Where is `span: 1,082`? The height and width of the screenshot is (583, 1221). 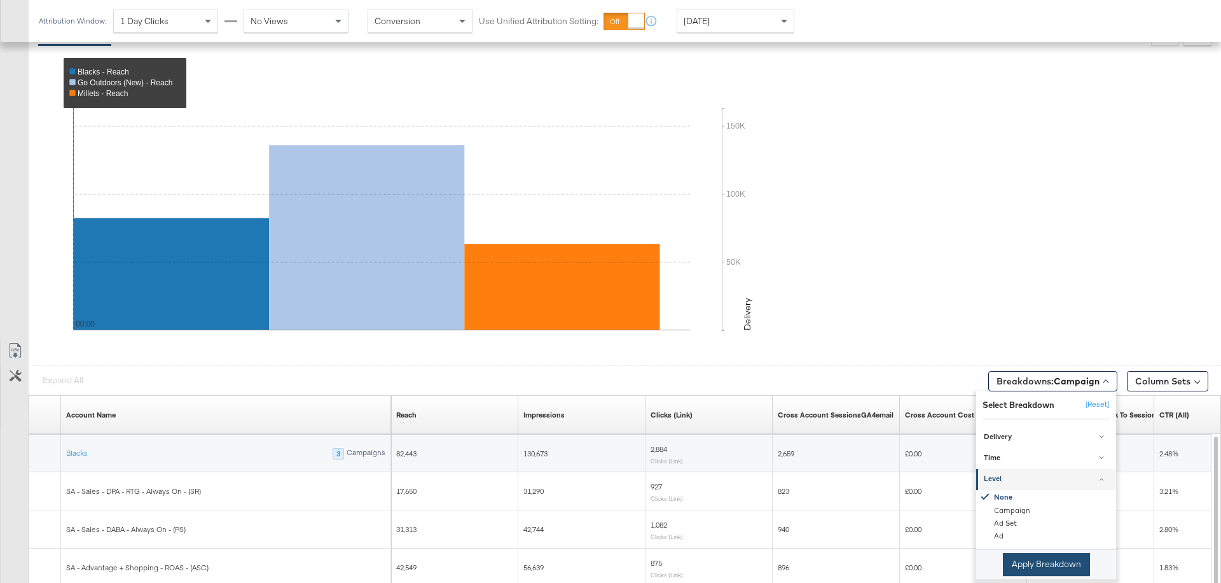 span: 1,082 is located at coordinates (659, 524).